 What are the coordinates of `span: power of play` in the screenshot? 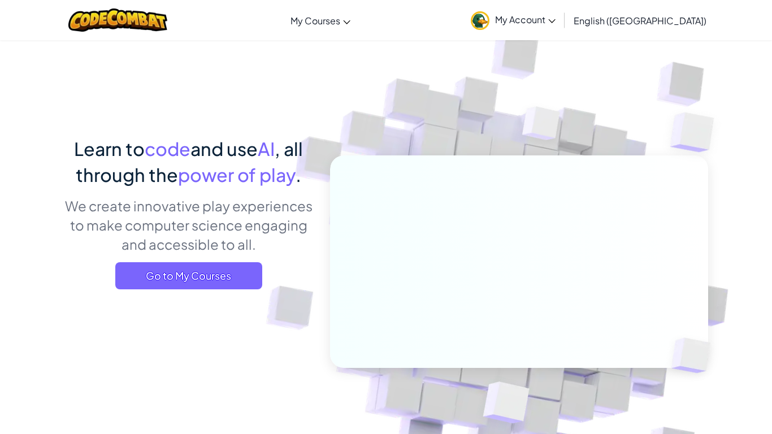 It's located at (237, 175).